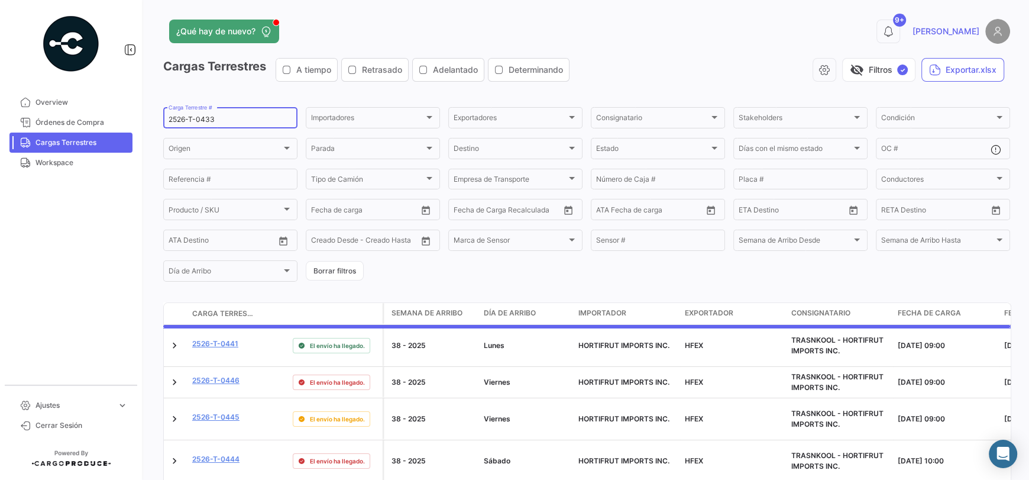  What do you see at coordinates (937, 119) in the screenshot?
I see `span: Condición` at bounding box center [937, 119].